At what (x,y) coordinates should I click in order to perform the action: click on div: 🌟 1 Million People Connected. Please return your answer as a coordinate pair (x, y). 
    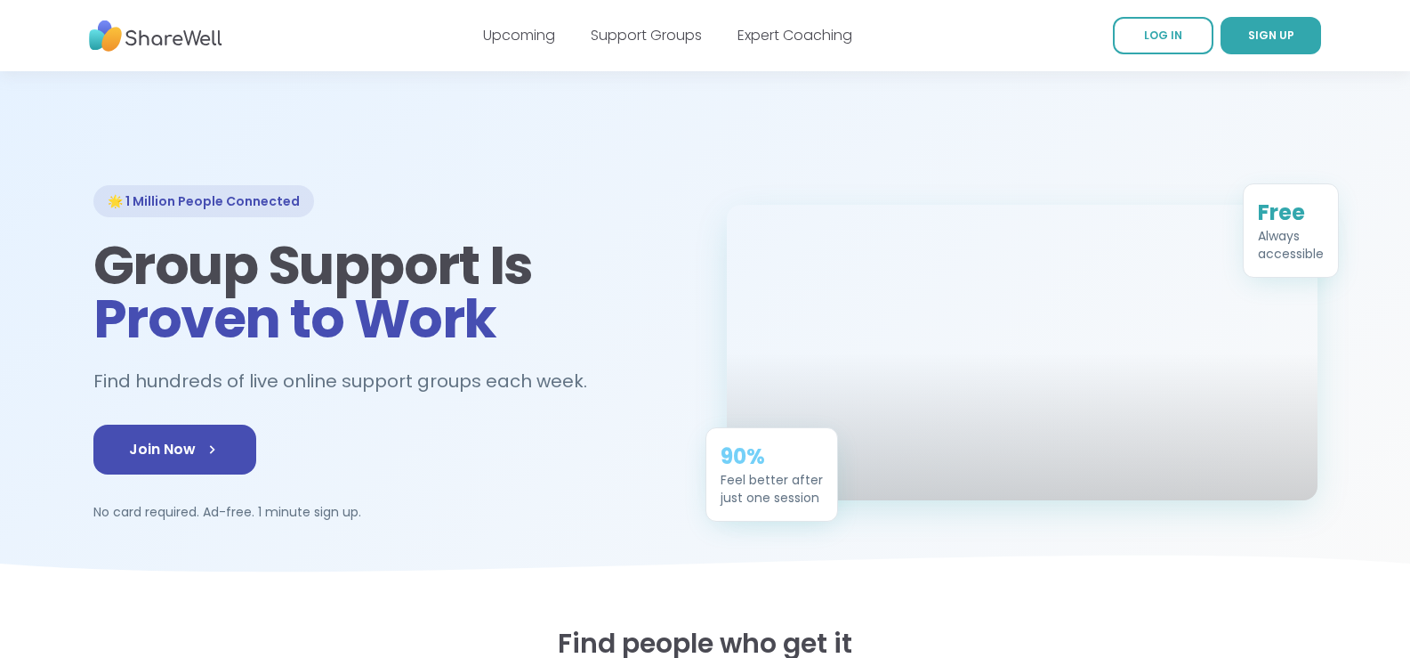
    Looking at the image, I should click on (204, 201).